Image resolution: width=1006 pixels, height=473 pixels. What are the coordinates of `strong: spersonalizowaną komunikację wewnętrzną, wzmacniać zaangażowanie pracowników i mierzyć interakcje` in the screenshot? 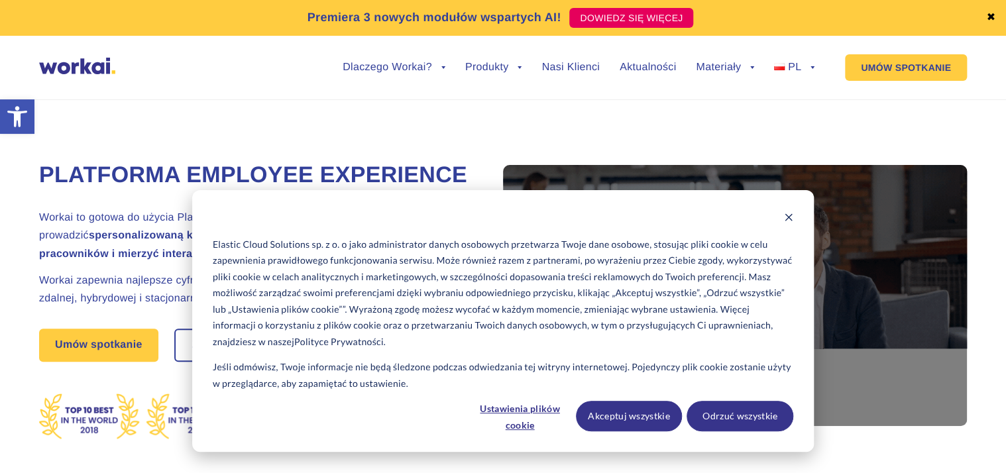 It's located at (252, 244).